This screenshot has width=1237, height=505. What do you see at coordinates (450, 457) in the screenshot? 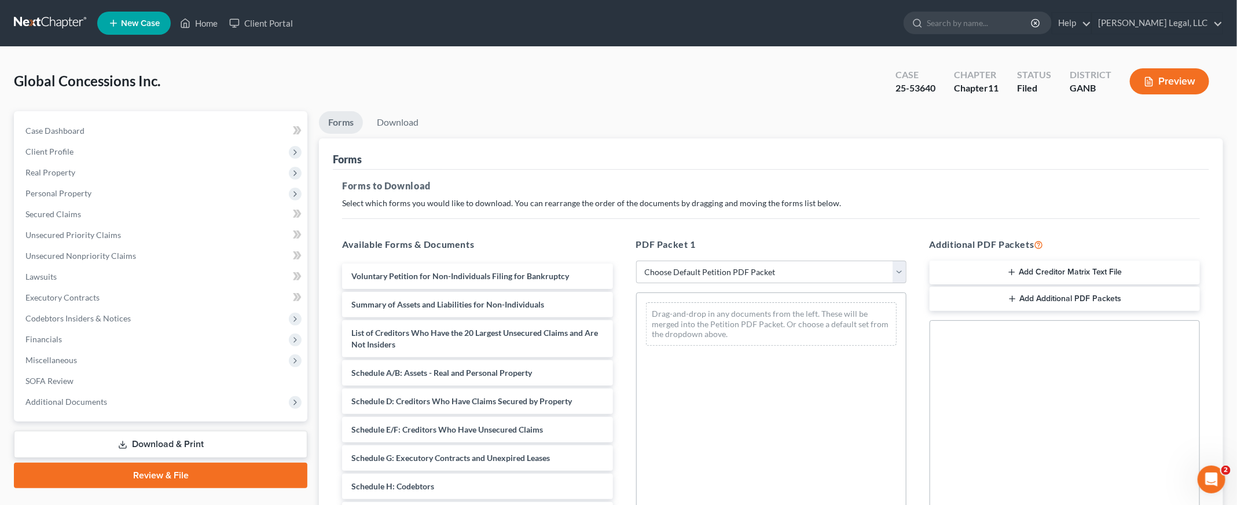
I see `span: Schedule G: Executory Contracts and Unexpired Leases` at bounding box center [450, 457].